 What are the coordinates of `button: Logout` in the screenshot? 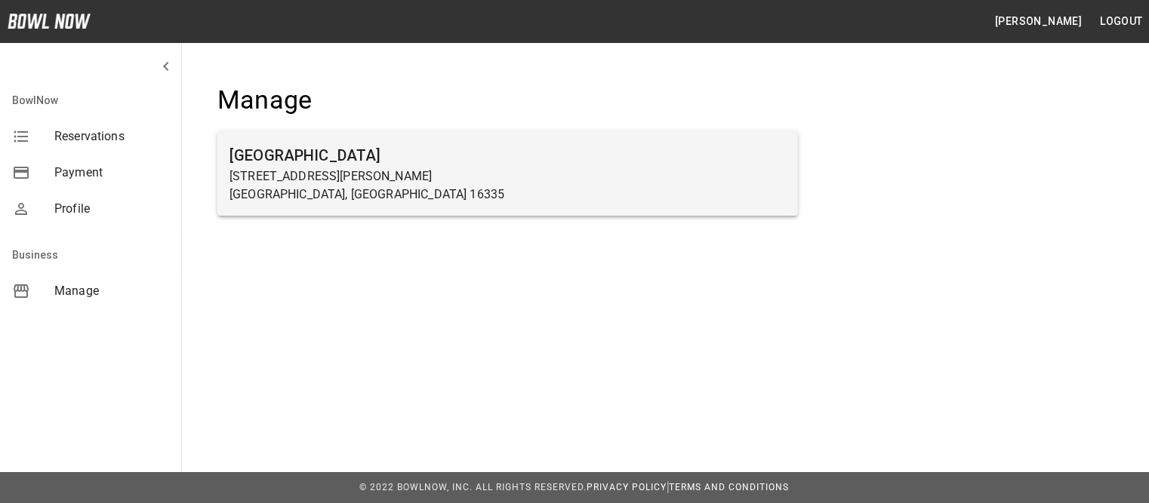 It's located at (1121, 21).